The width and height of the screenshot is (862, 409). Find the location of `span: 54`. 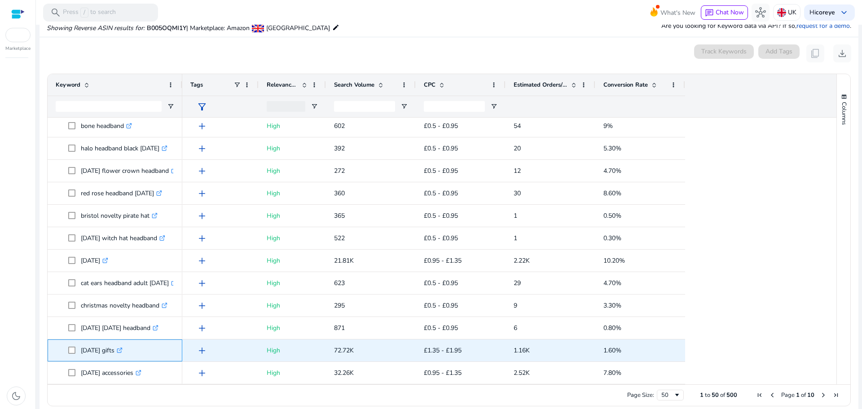

span: 54 is located at coordinates (517, 126).